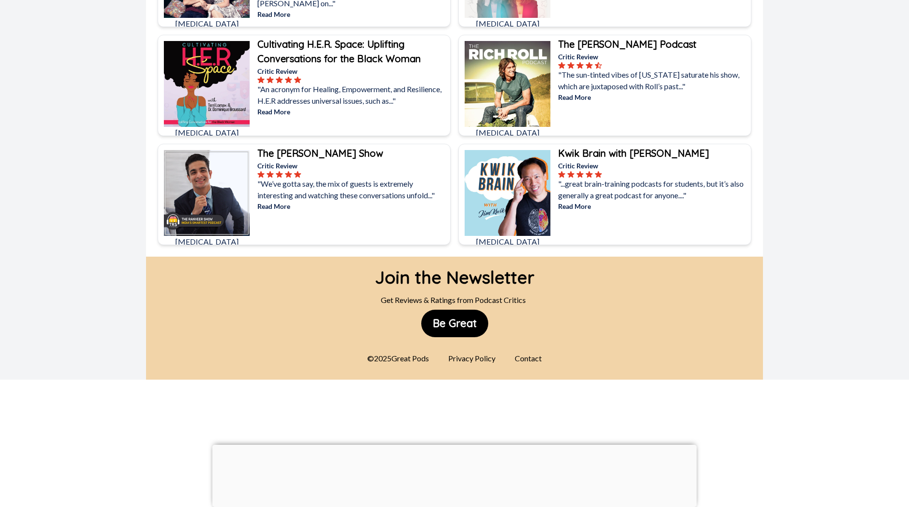 Image resolution: width=909 pixels, height=507 pixels. I want to click on b: Cultivating H.E.R. Space: Uplifting Conversations for the Black Woman, so click(339, 51).